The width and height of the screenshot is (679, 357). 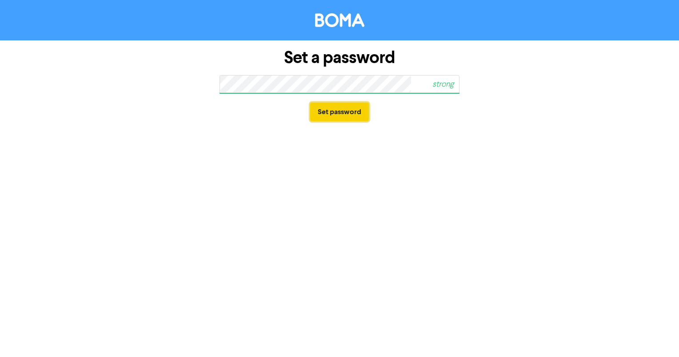 What do you see at coordinates (657, 336) in the screenshot?
I see `div: Chat Widget` at bounding box center [657, 336].